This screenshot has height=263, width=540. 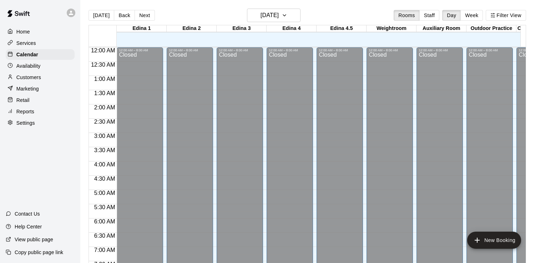 I want to click on p: Marketing, so click(x=27, y=89).